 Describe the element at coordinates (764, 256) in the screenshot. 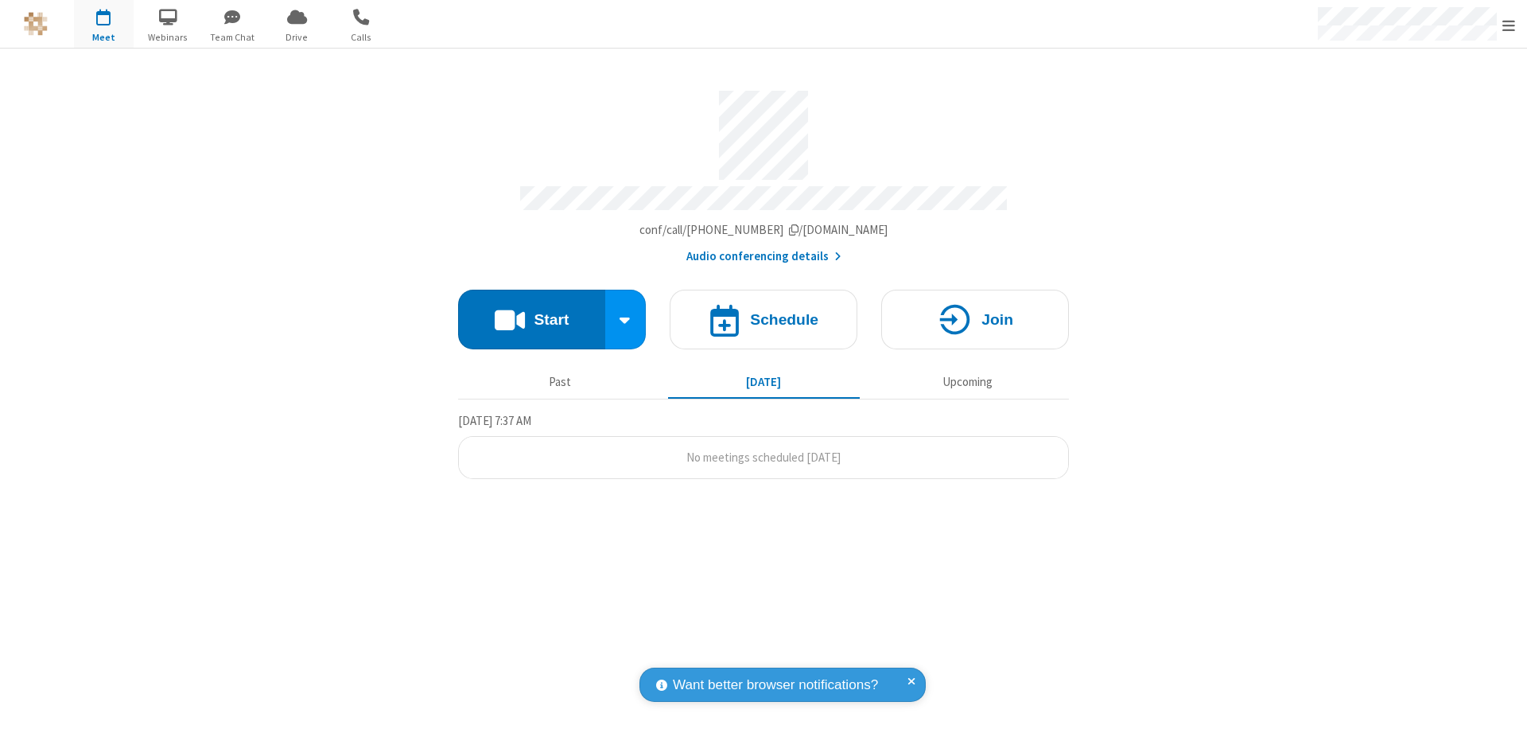

I see `button: Audio conferencing details` at that location.